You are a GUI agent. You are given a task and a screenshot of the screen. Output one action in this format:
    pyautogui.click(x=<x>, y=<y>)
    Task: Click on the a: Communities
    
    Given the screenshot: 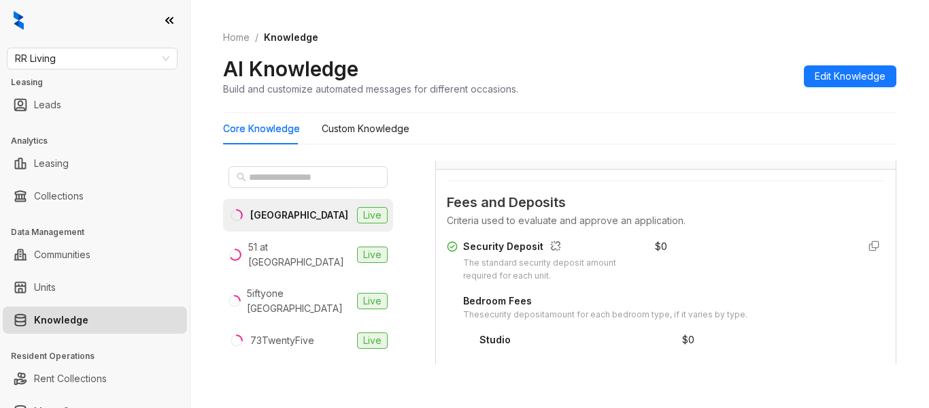 What is the action you would take?
    pyautogui.click(x=62, y=254)
    